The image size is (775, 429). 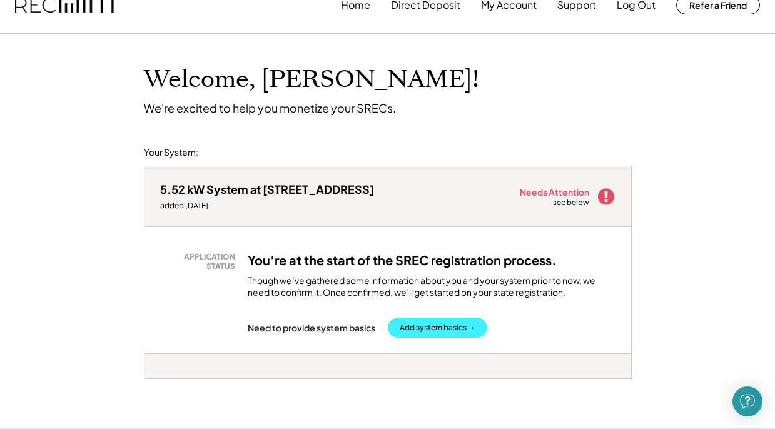 I want to click on h3: You’re at the start of the SREC registration process., so click(x=402, y=260).